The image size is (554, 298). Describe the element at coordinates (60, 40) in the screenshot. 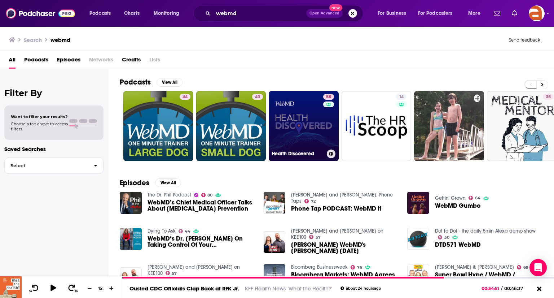

I see `h3: webmd` at that location.